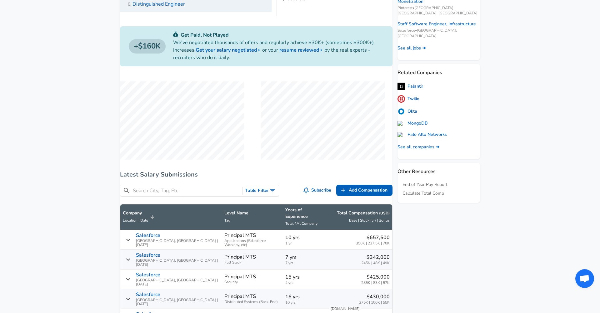  I want to click on span: Full Stack, so click(252, 262).